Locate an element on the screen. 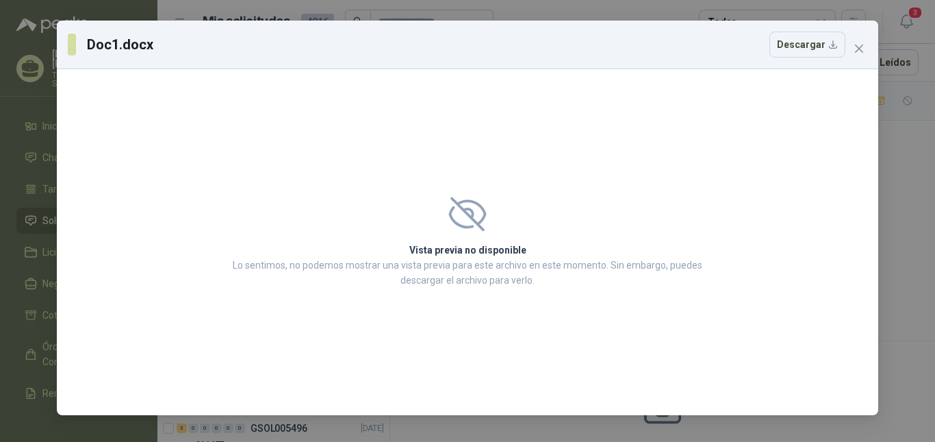 This screenshot has height=442, width=935. h2: Vista previa no disponible is located at coordinates (468, 250).